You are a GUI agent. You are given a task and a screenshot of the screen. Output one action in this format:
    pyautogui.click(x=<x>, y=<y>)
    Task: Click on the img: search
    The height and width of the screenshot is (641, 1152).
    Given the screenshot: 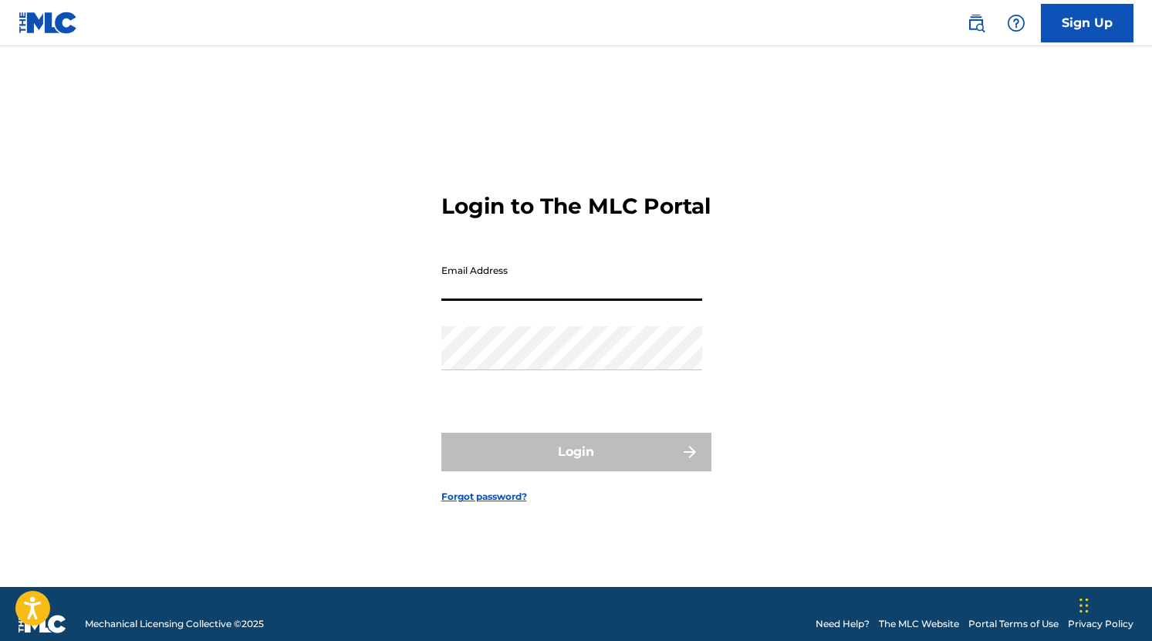 What is the action you would take?
    pyautogui.click(x=976, y=23)
    